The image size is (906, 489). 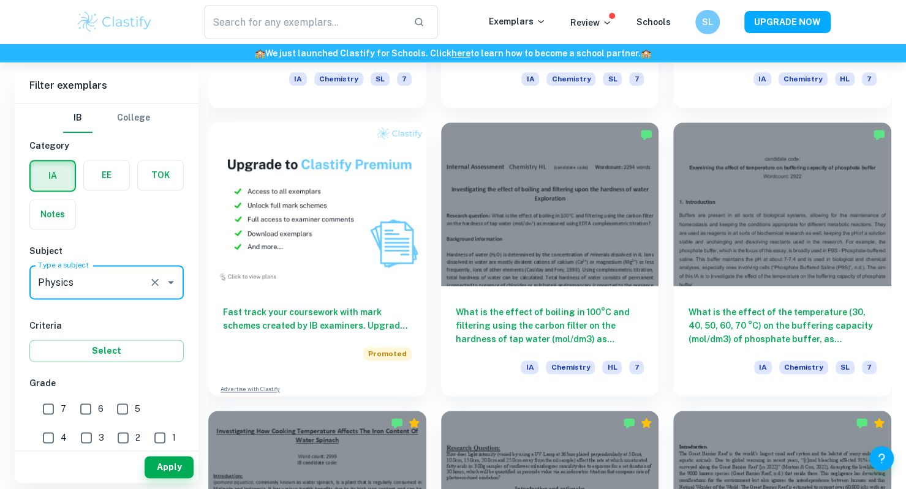 What do you see at coordinates (78, 118) in the screenshot?
I see `button: IB` at bounding box center [78, 118].